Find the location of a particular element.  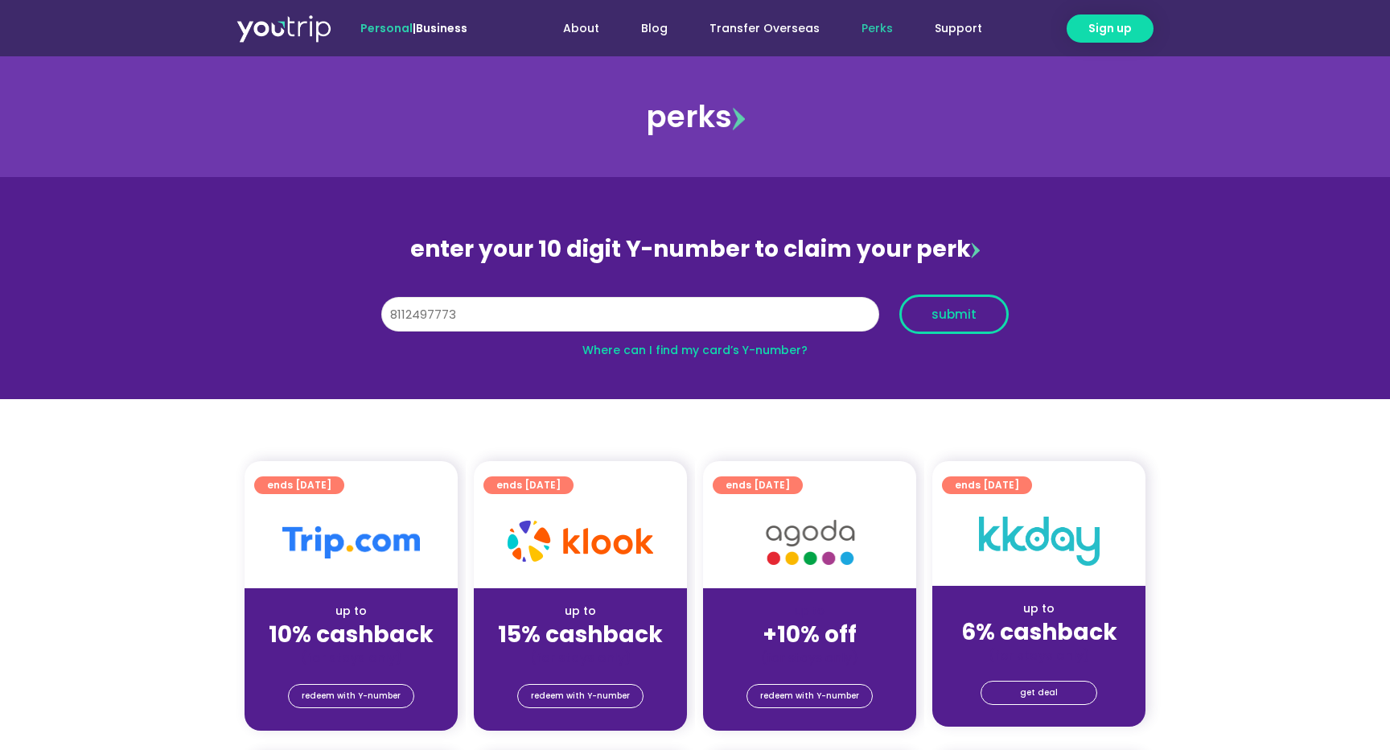

a: get deal is located at coordinates (1039, 693).